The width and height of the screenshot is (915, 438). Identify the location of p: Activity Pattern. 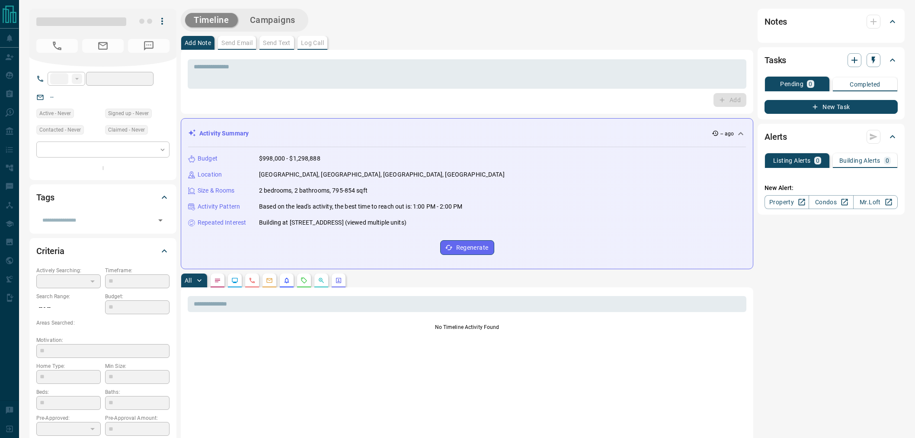
(219, 206).